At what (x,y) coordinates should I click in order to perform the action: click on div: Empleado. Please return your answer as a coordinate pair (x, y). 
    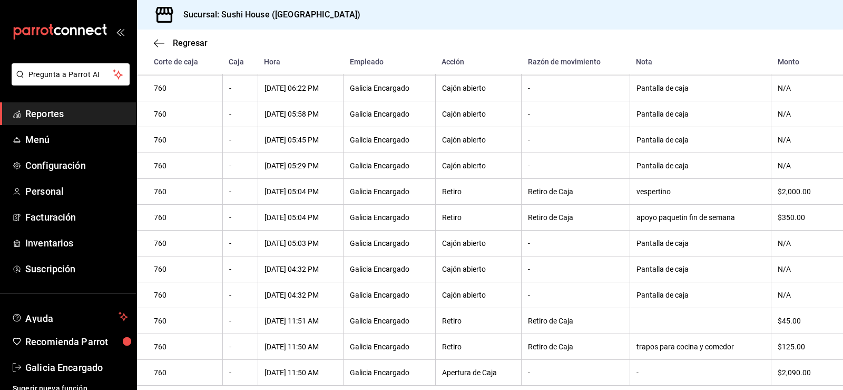
    Looking at the image, I should click on (390, 62).